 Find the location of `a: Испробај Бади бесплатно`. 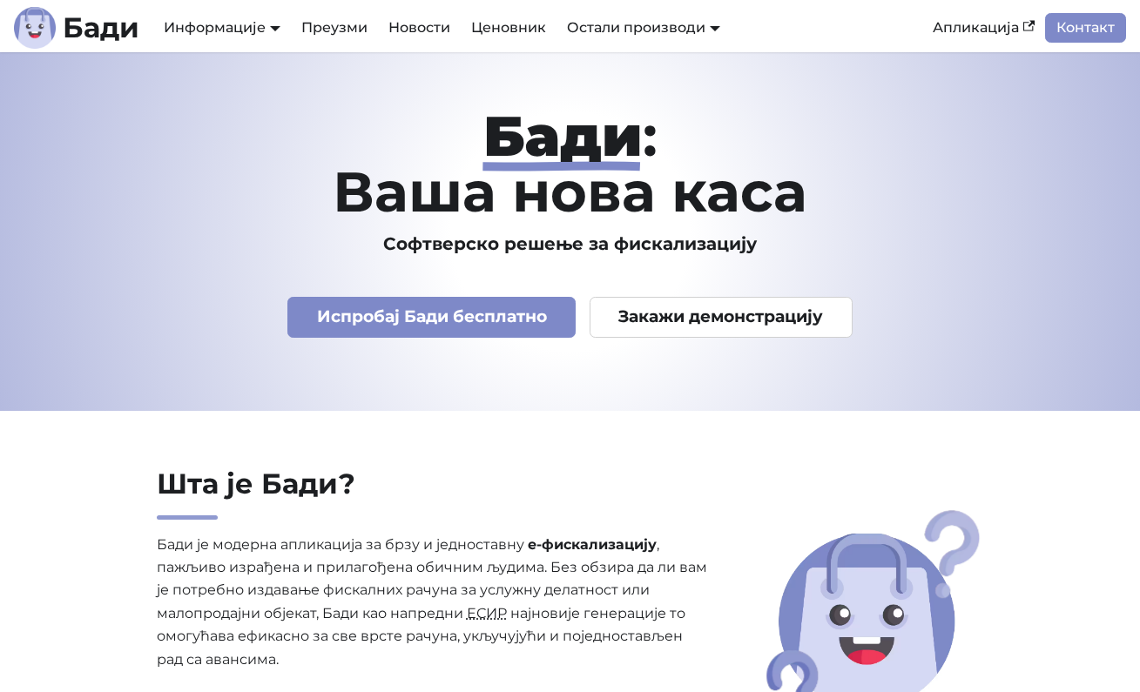

a: Испробај Бади бесплатно is located at coordinates (431, 317).